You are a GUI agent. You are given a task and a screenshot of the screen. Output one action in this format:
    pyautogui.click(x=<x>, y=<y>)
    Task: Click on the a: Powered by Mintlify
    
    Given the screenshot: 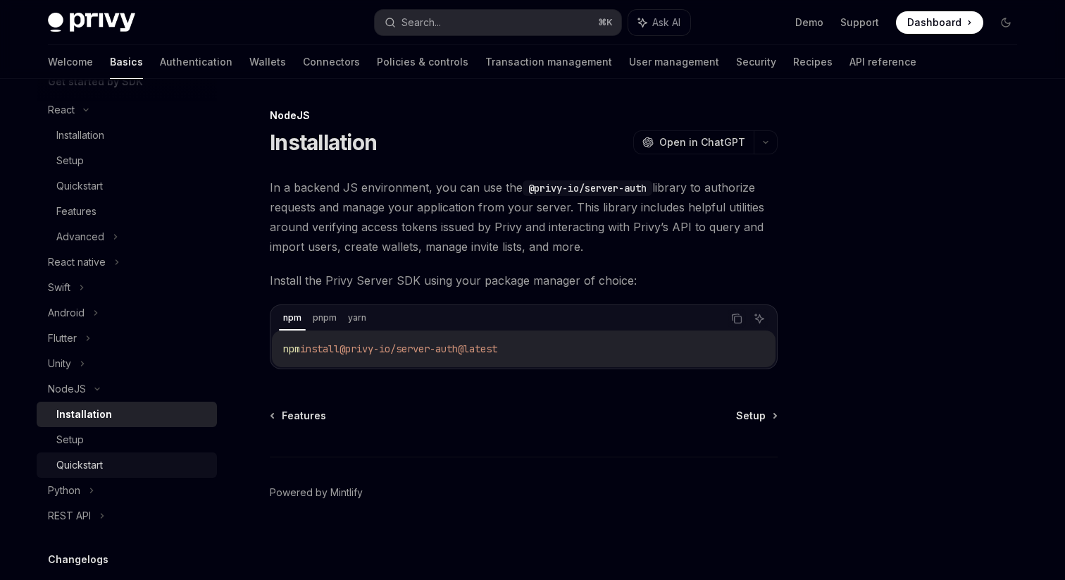 What is the action you would take?
    pyautogui.click(x=316, y=492)
    